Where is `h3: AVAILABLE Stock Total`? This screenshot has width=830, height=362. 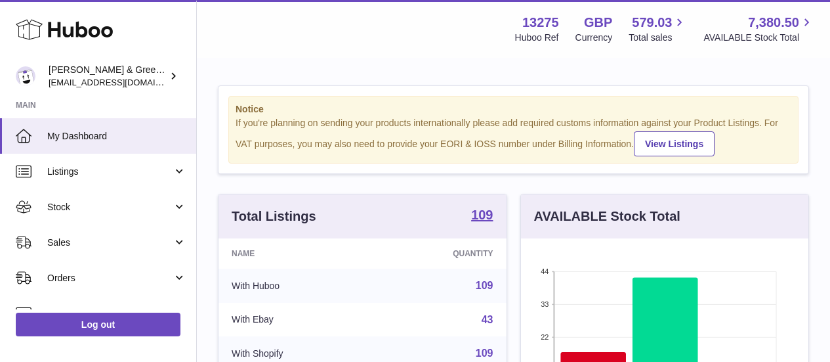 h3: AVAILABLE Stock Total is located at coordinates (607, 216).